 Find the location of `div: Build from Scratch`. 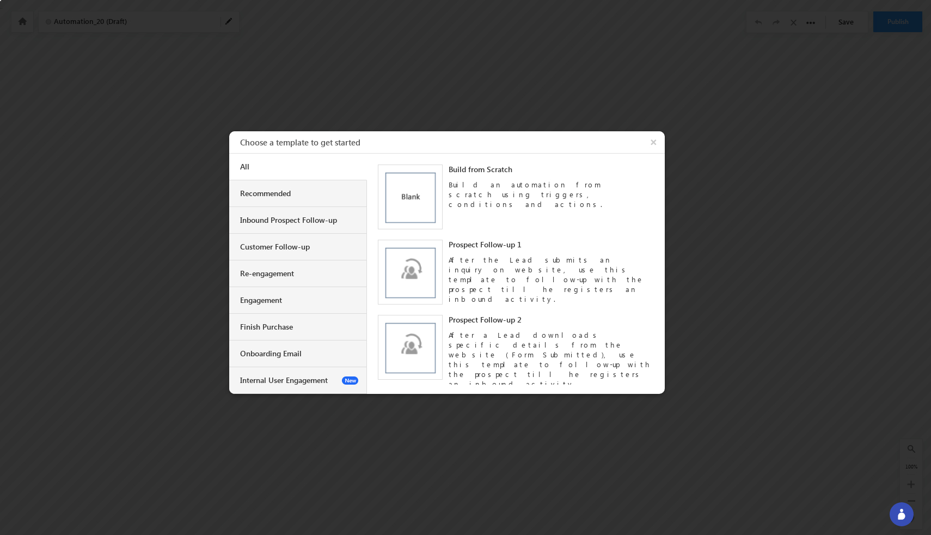

div: Build from Scratch is located at coordinates (551, 169).